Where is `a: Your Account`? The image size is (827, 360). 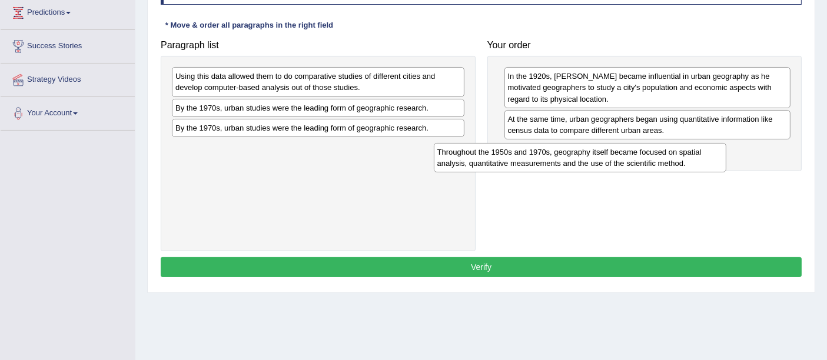
a: Your Account is located at coordinates (68, 112).